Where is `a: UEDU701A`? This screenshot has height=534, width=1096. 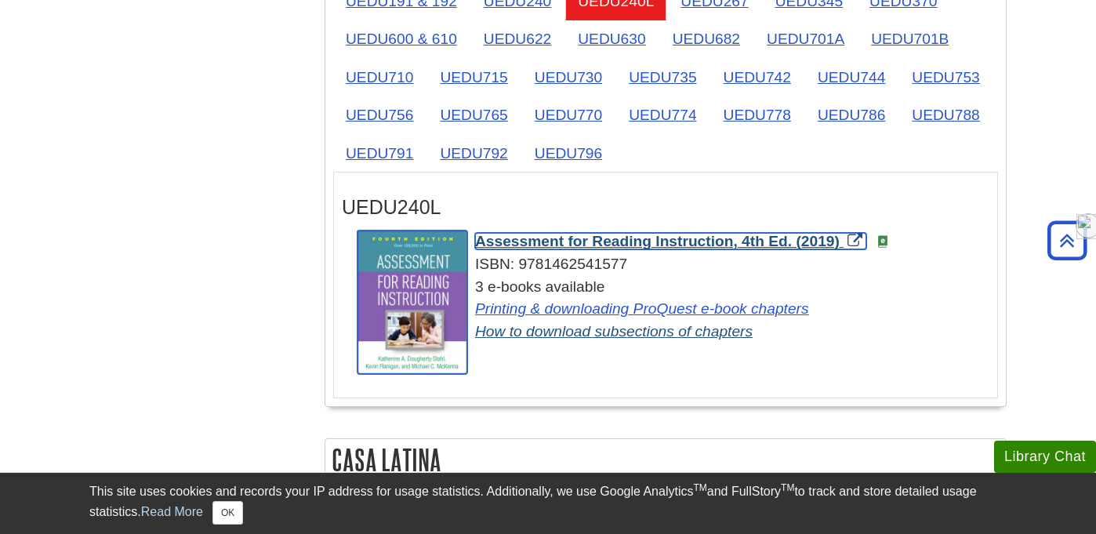
a: UEDU701A is located at coordinates (805, 38).